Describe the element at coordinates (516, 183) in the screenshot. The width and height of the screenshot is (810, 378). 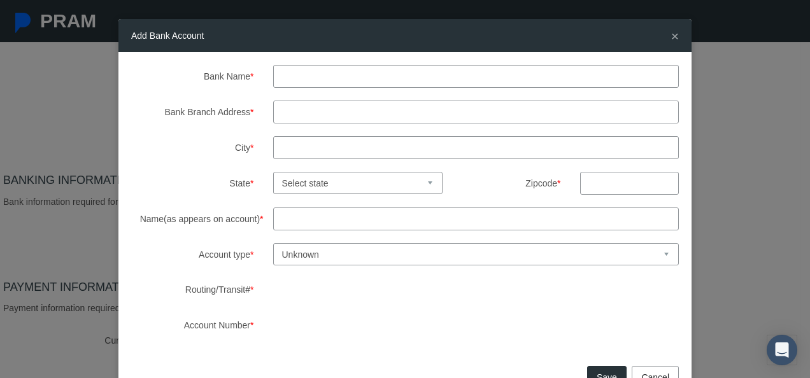
I see `label: Zipcode` at that location.